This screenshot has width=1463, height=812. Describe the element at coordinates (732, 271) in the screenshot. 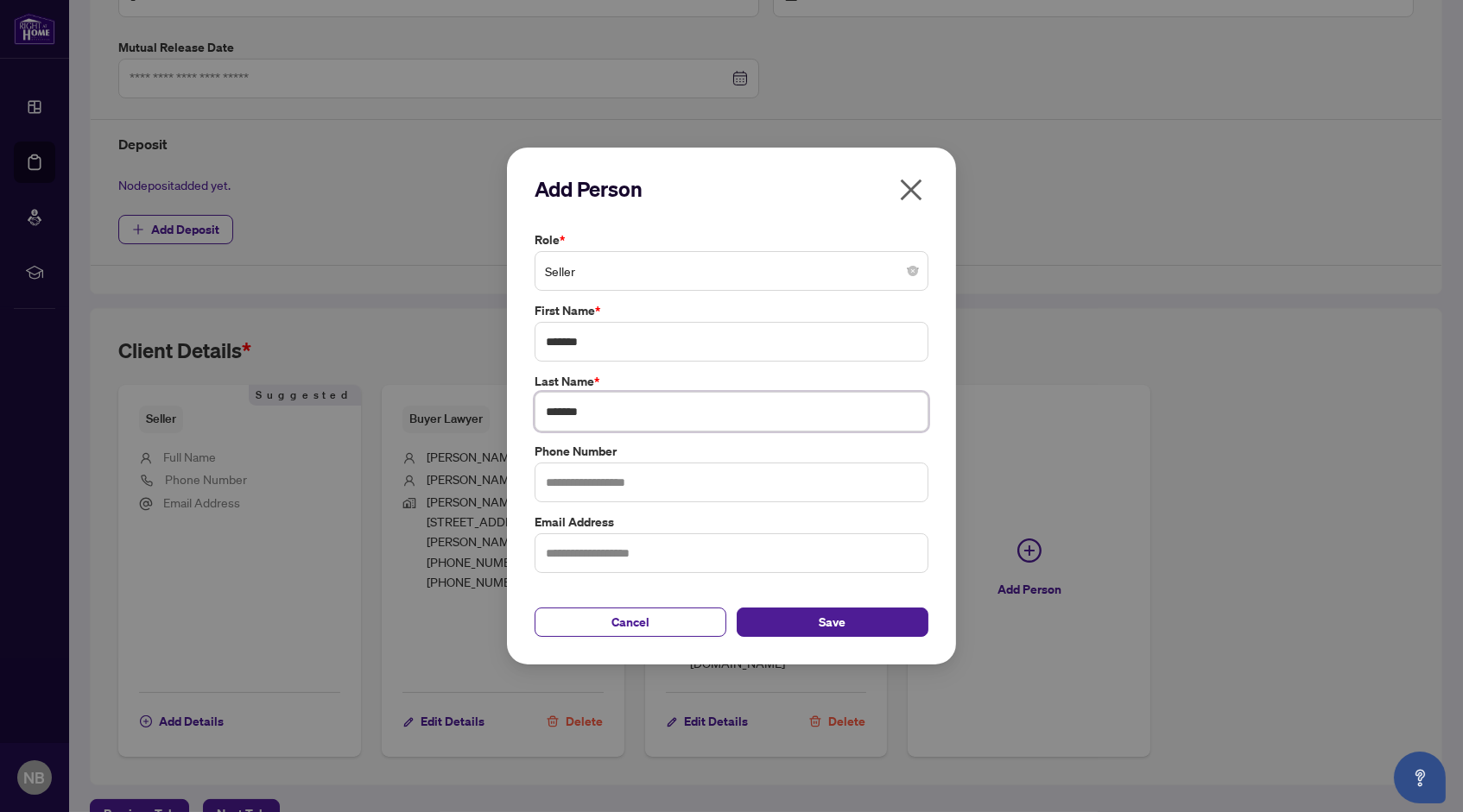

I see `span: Seller` at that location.